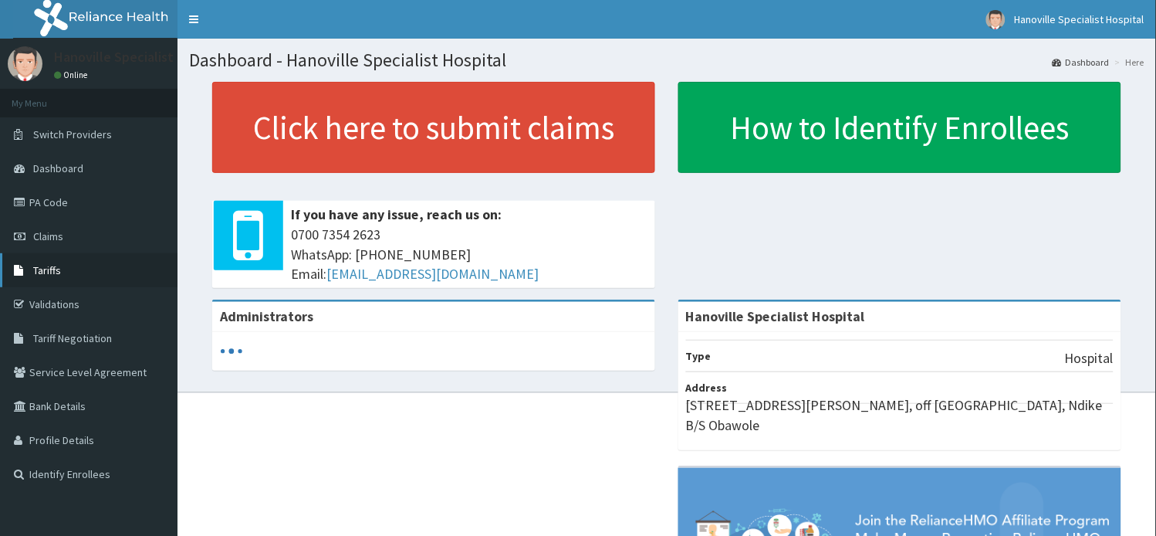 This screenshot has height=536, width=1156. Describe the element at coordinates (48, 236) in the screenshot. I see `span: Claims` at that location.